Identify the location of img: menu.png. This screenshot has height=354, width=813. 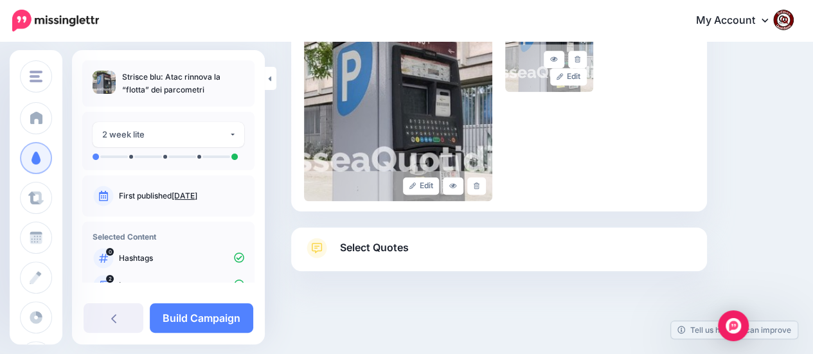
(36, 76).